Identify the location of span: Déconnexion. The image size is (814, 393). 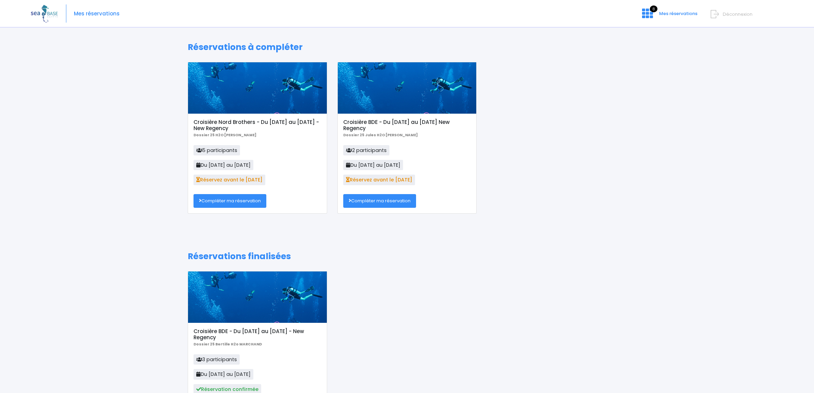
(738, 14).